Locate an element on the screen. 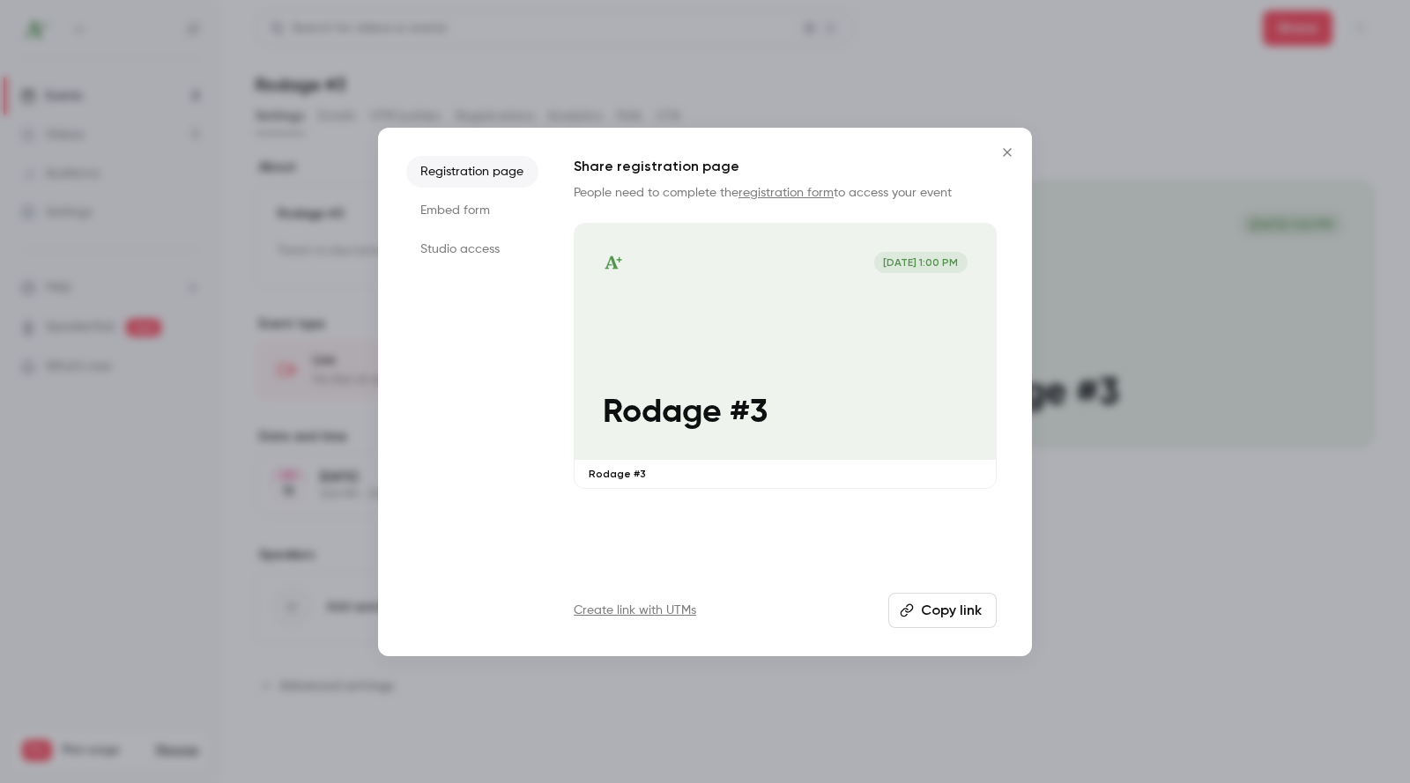  li: Embed form is located at coordinates (472, 211).